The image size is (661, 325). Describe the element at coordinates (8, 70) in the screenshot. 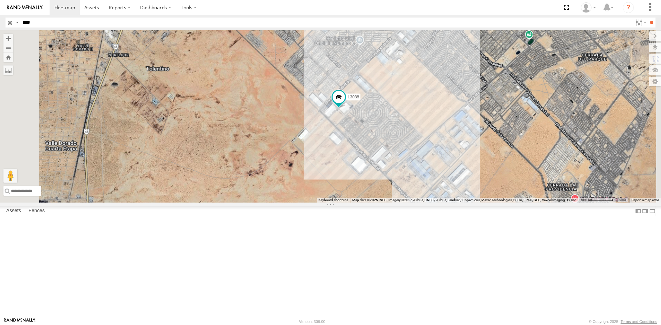

I see `label: Measure` at that location.